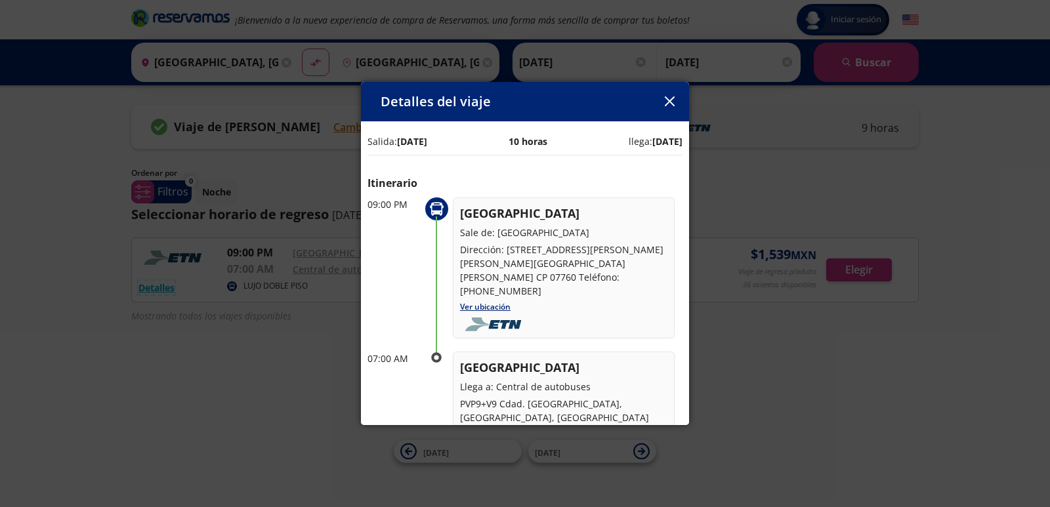  What do you see at coordinates (394, 358) in the screenshot?
I see `p: 07:00 AM` at bounding box center [394, 358].